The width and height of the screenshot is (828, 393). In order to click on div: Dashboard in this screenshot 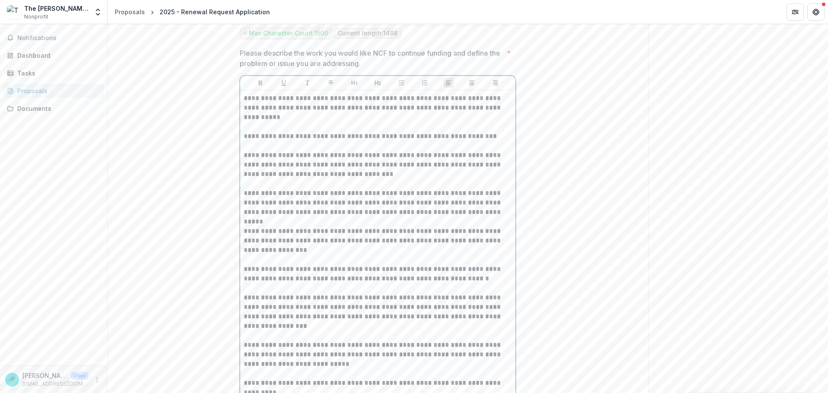, I will do `click(57, 55)`.